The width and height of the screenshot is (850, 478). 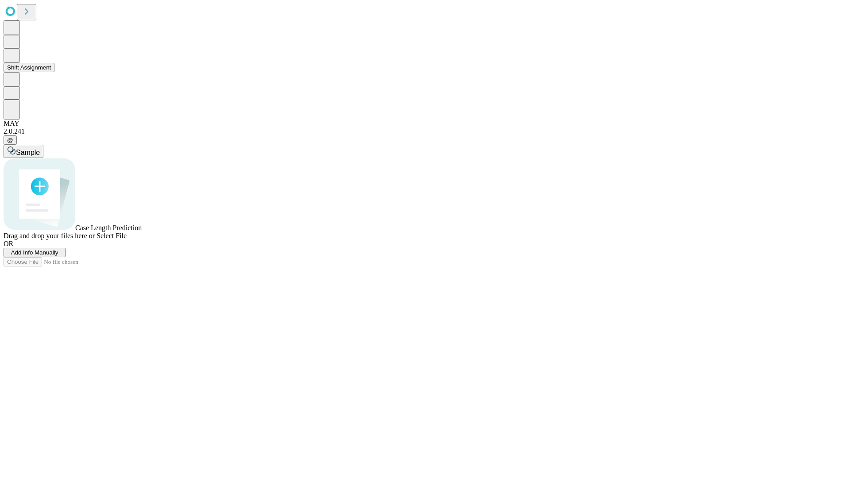 I want to click on button: Sample, so click(x=23, y=151).